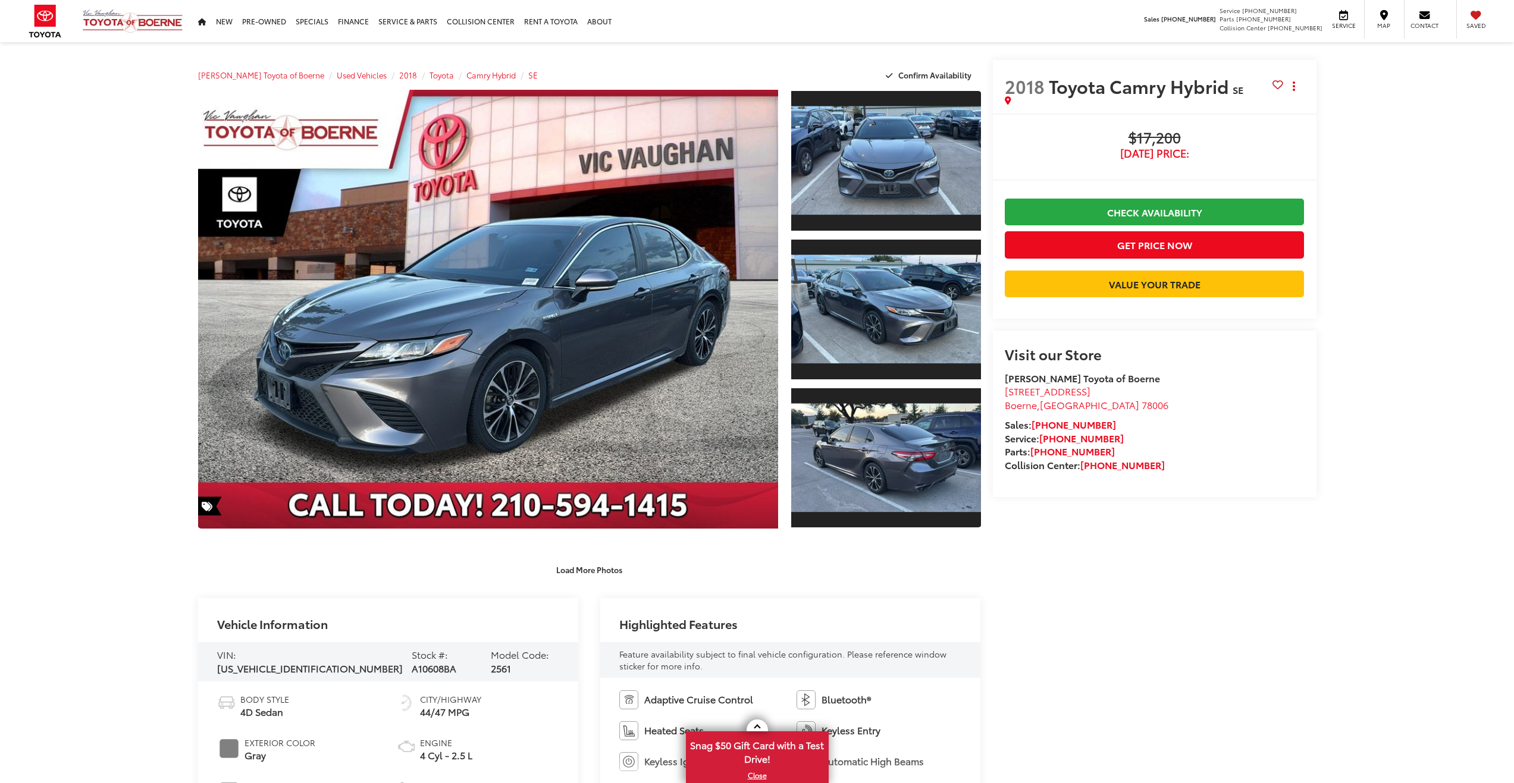 This screenshot has height=783, width=1514. What do you see at coordinates (757, 751) in the screenshot?
I see `span: Snag $50 Gift Card with a Test Drive!` at bounding box center [757, 751].